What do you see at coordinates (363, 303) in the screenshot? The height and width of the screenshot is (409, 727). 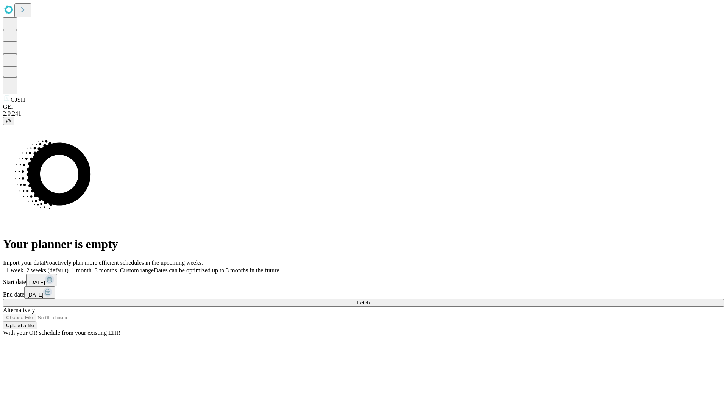 I see `span: Fetch` at bounding box center [363, 303].